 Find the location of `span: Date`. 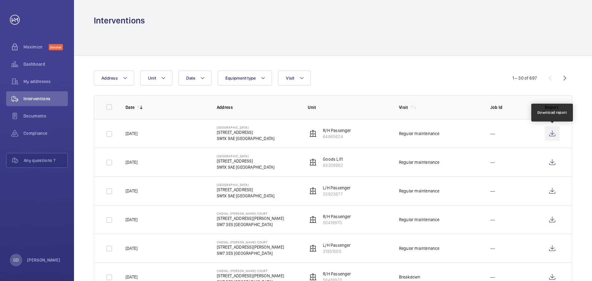

span: Date is located at coordinates (191, 78).